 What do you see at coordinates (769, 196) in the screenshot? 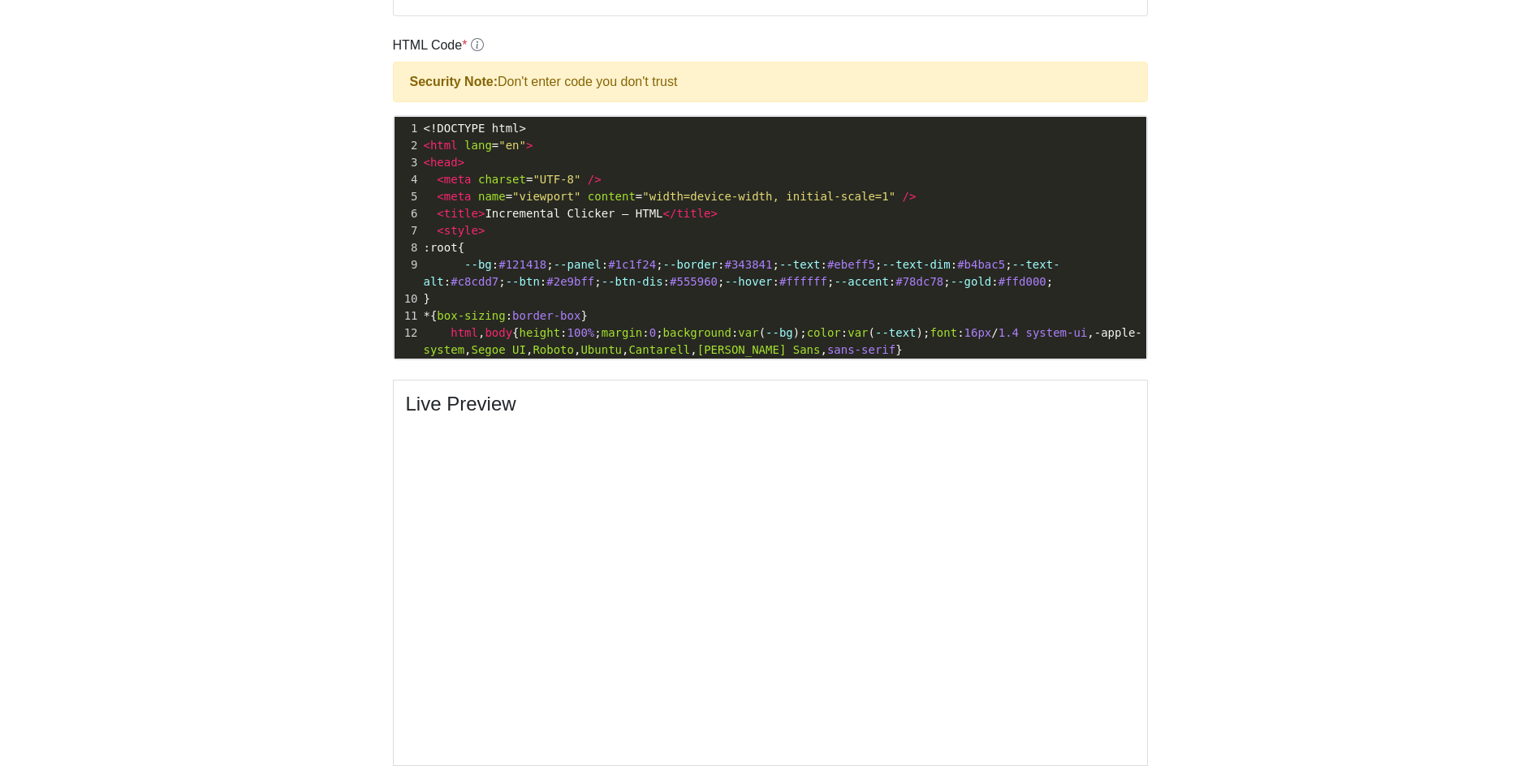
I see `span: "width=device-width, initial-scale=1"` at bounding box center [769, 196].